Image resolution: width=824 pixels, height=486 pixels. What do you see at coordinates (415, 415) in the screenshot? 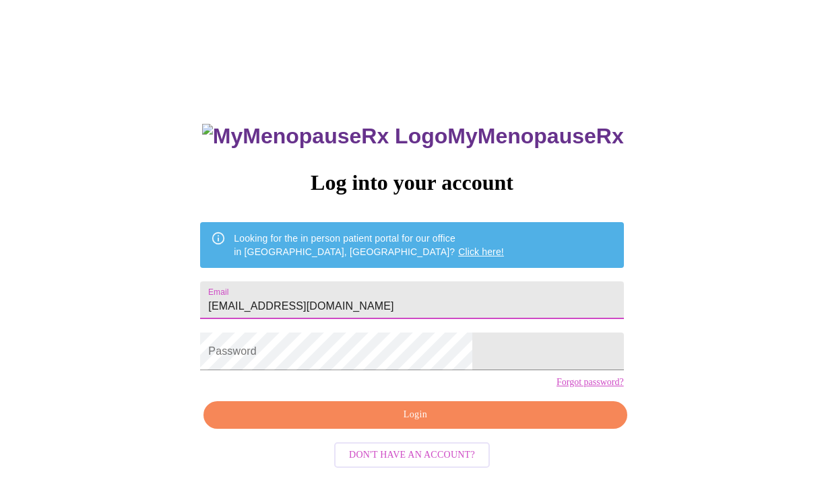
I see `button: Login` at bounding box center [415, 415].